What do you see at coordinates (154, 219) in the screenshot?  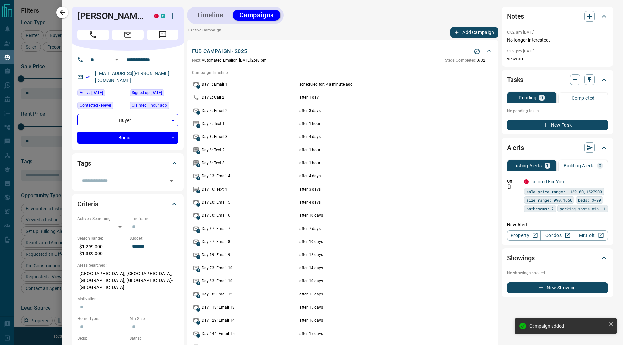 I see `p: Timeframe:` at bounding box center [154, 219].